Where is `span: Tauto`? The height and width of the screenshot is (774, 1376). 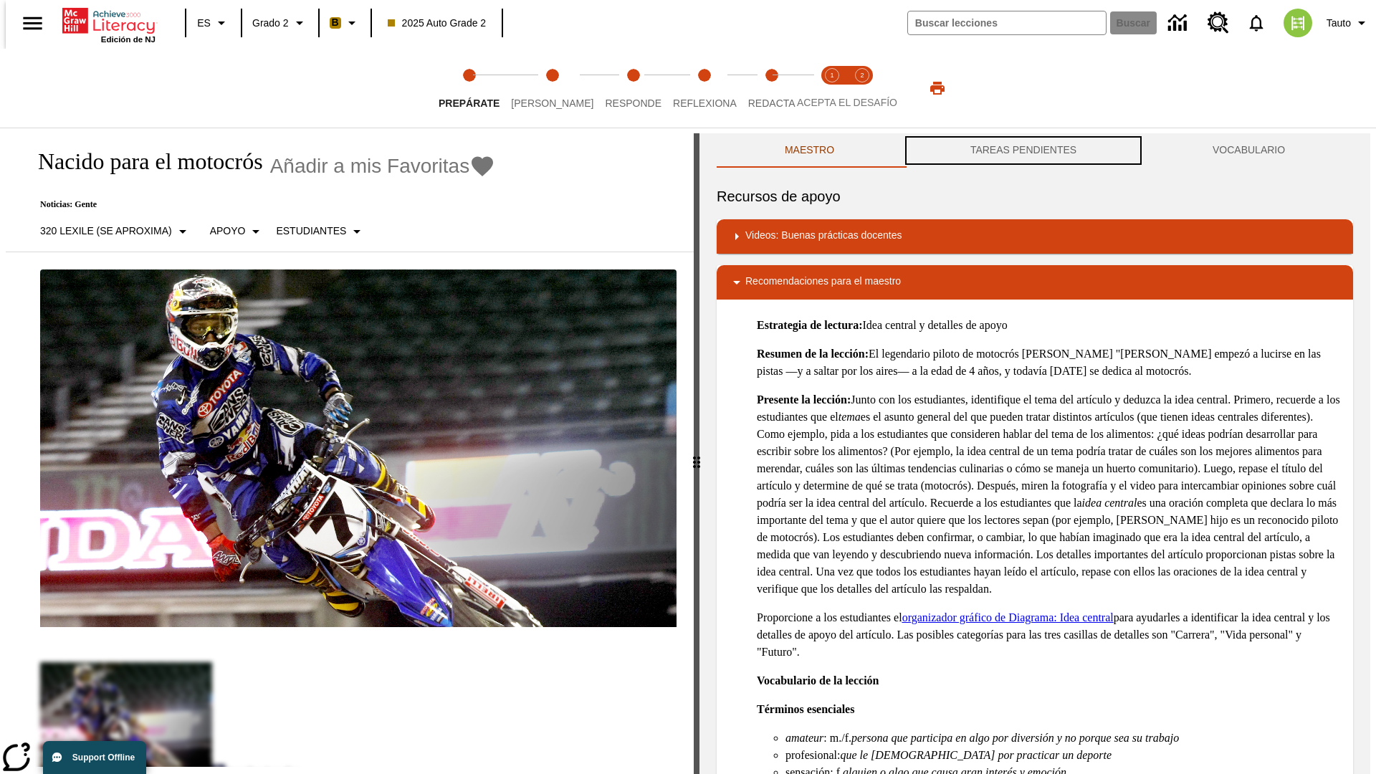
span: Tauto is located at coordinates (1339, 23).